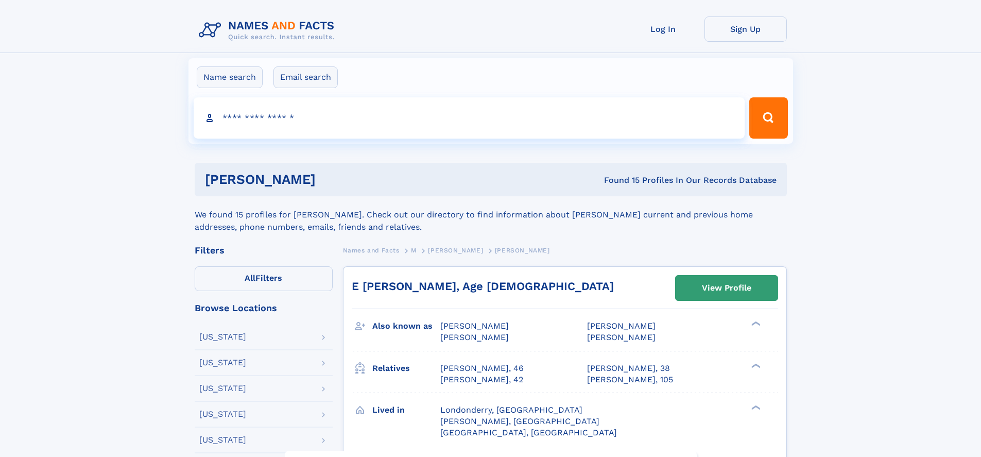  Describe the element at coordinates (264, 279) in the screenshot. I see `label: Filters` at that location.